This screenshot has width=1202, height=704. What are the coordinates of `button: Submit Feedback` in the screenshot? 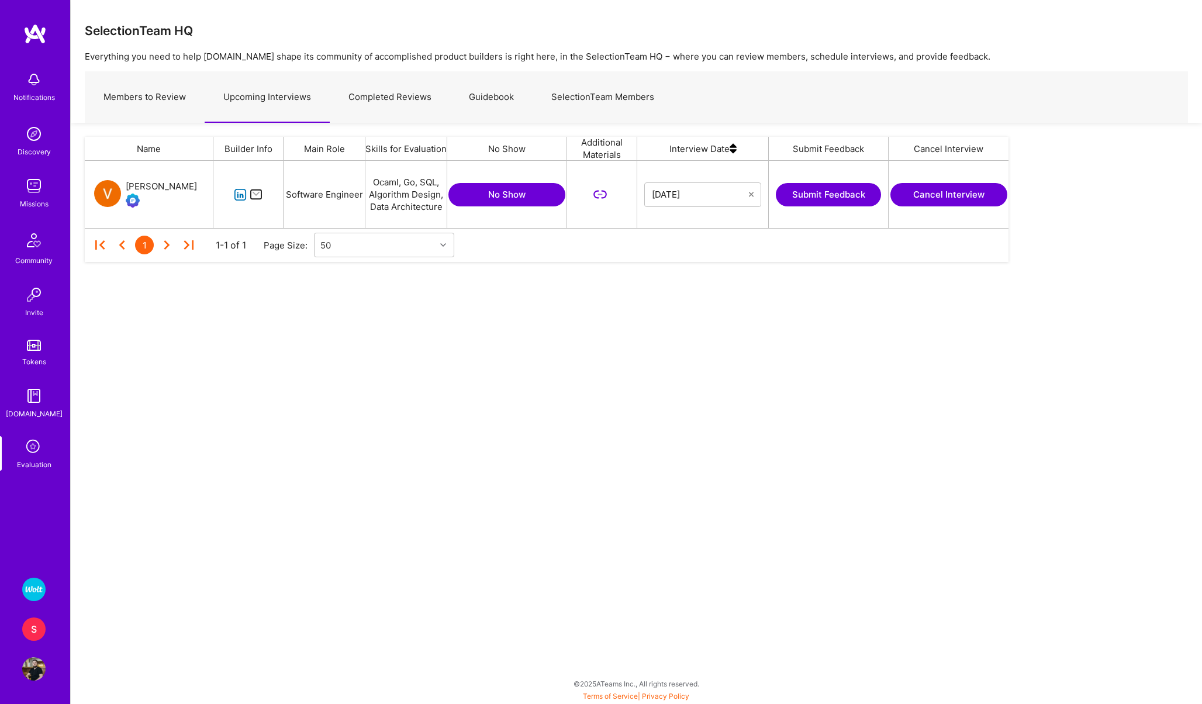 It's located at (828, 195).